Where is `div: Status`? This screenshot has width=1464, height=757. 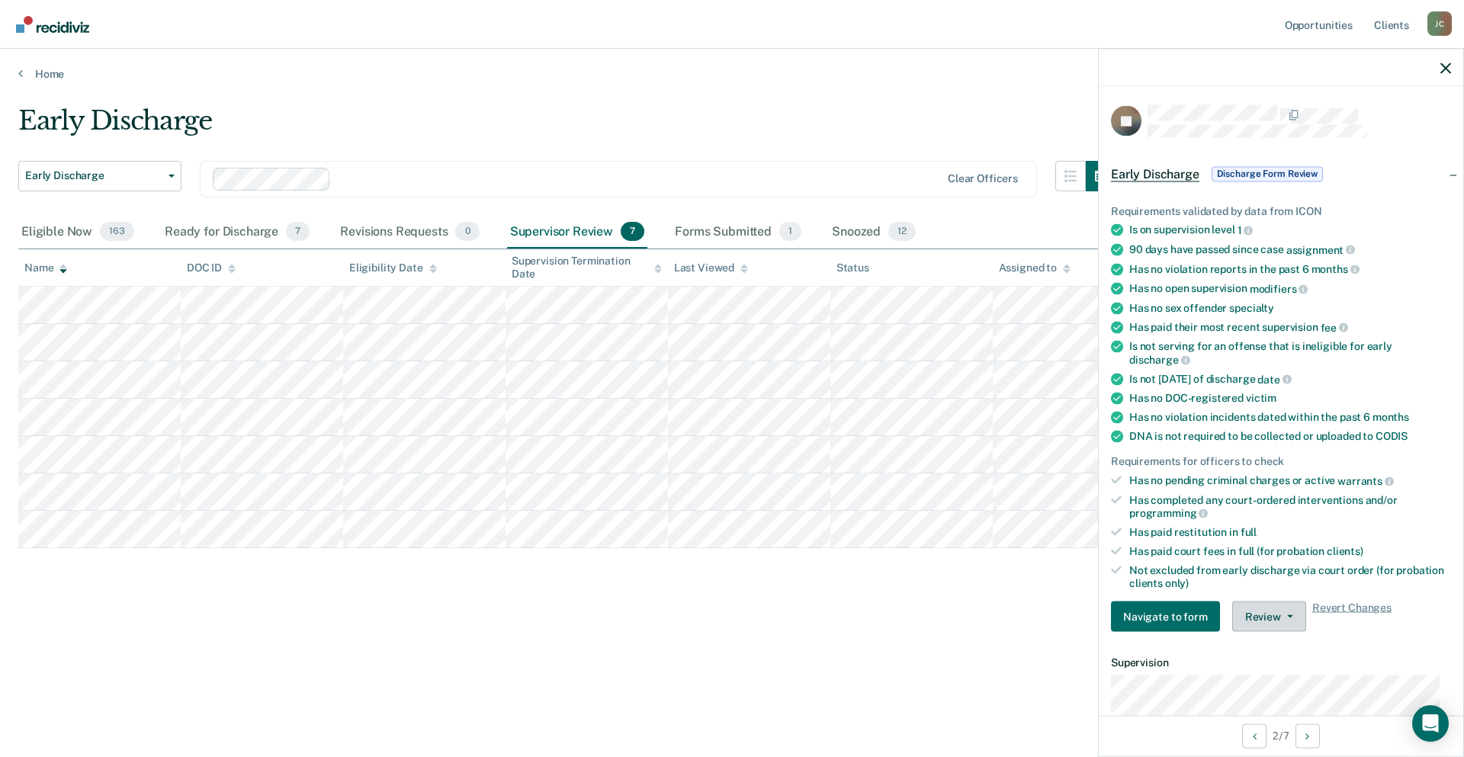 div: Status is located at coordinates (852, 268).